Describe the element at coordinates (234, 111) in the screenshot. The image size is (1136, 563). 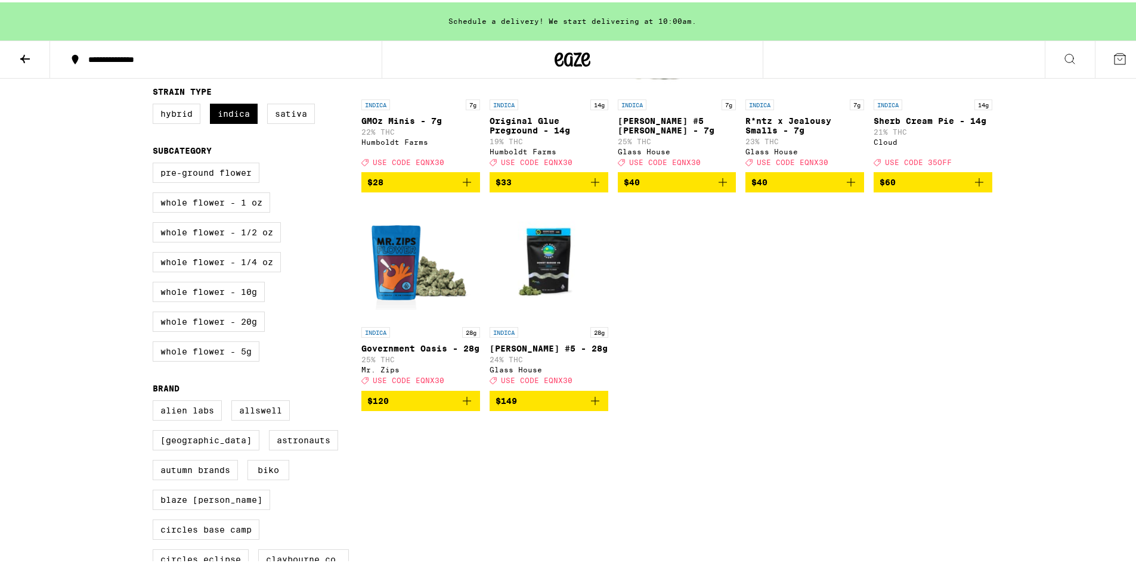
I see `label: Indica` at that location.